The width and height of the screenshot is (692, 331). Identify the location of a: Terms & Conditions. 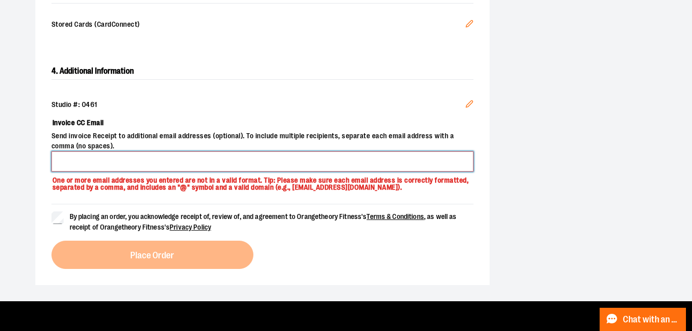
(395, 216).